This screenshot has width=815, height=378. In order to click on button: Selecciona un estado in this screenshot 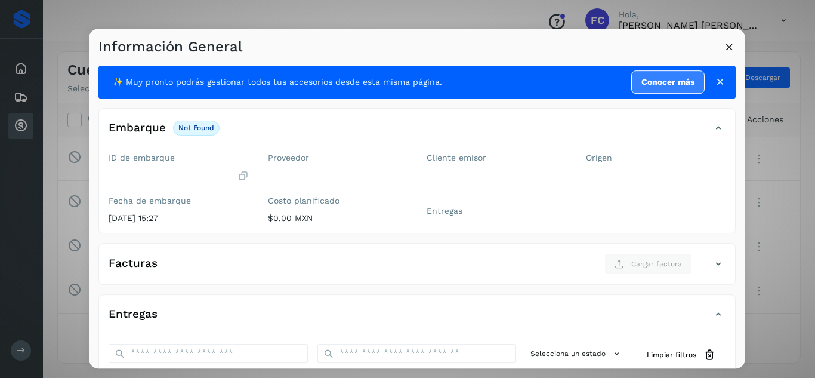, I will do `click(577, 353)`.